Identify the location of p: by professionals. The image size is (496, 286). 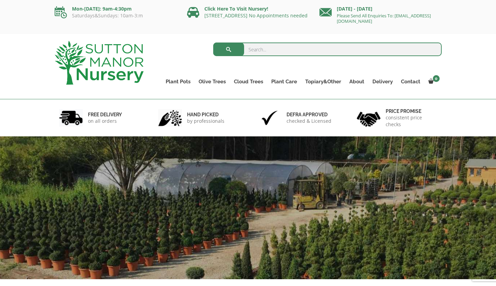
(206, 121).